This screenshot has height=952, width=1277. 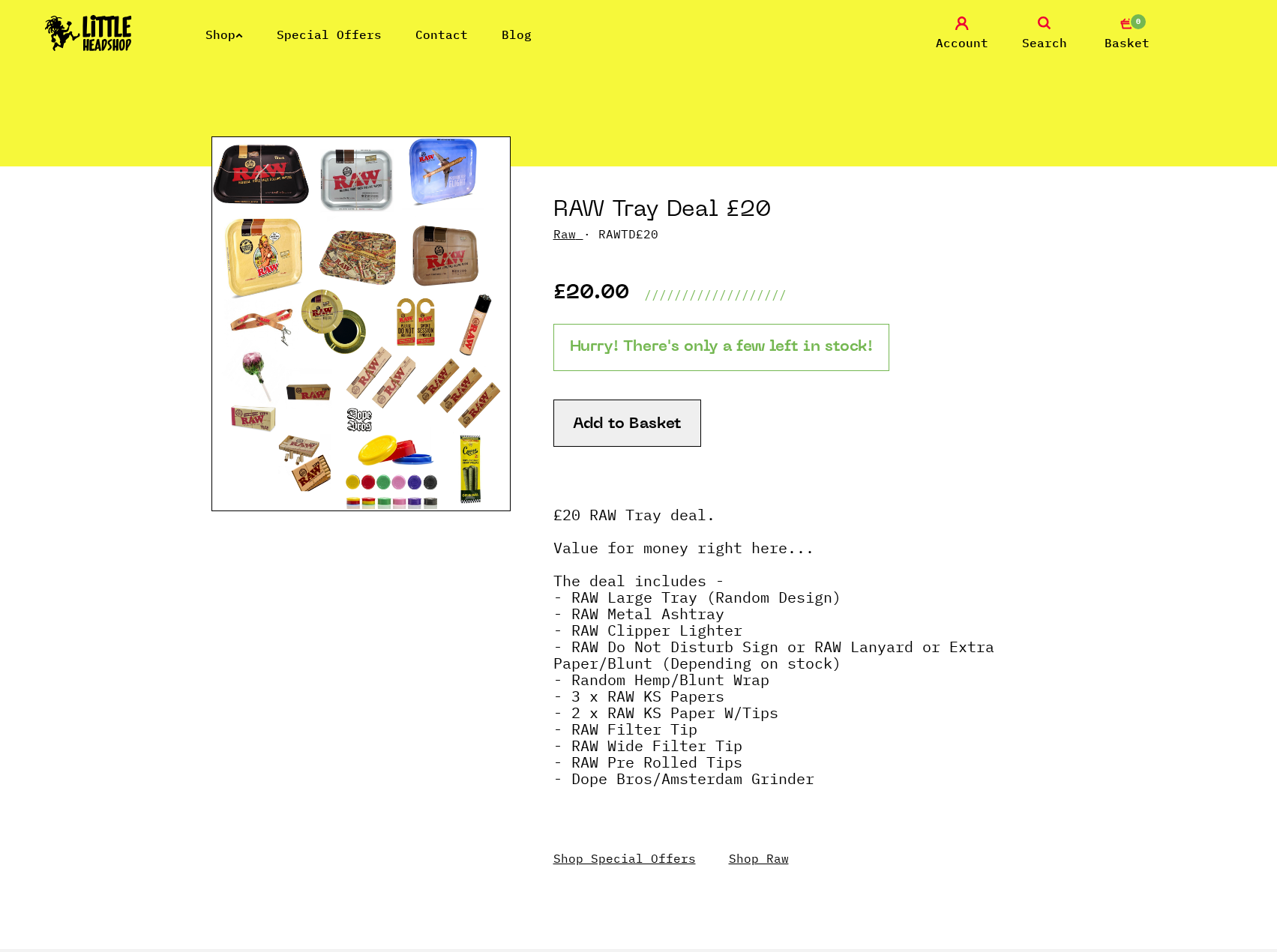 What do you see at coordinates (962, 43) in the screenshot?
I see `span: Account` at bounding box center [962, 43].